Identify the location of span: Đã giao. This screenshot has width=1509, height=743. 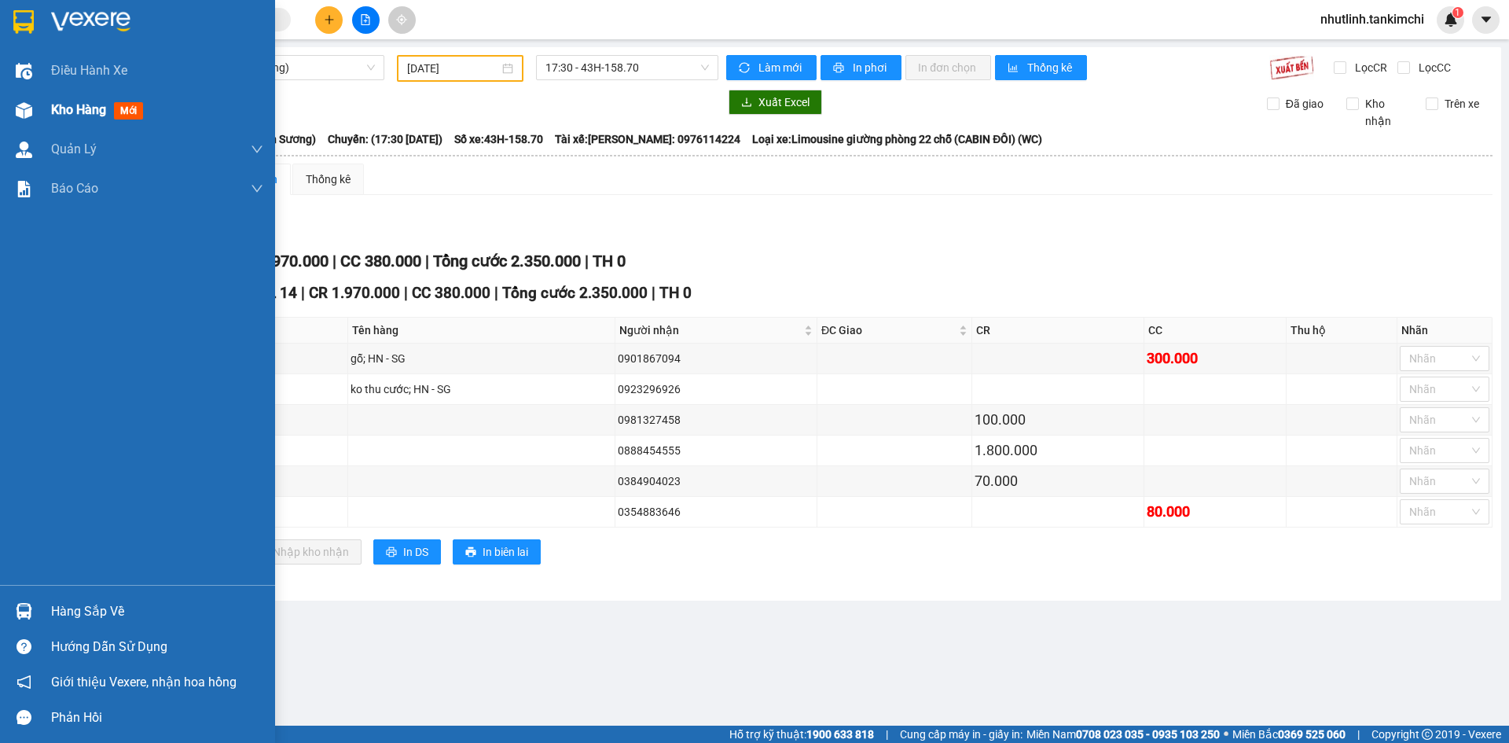
(1305, 104).